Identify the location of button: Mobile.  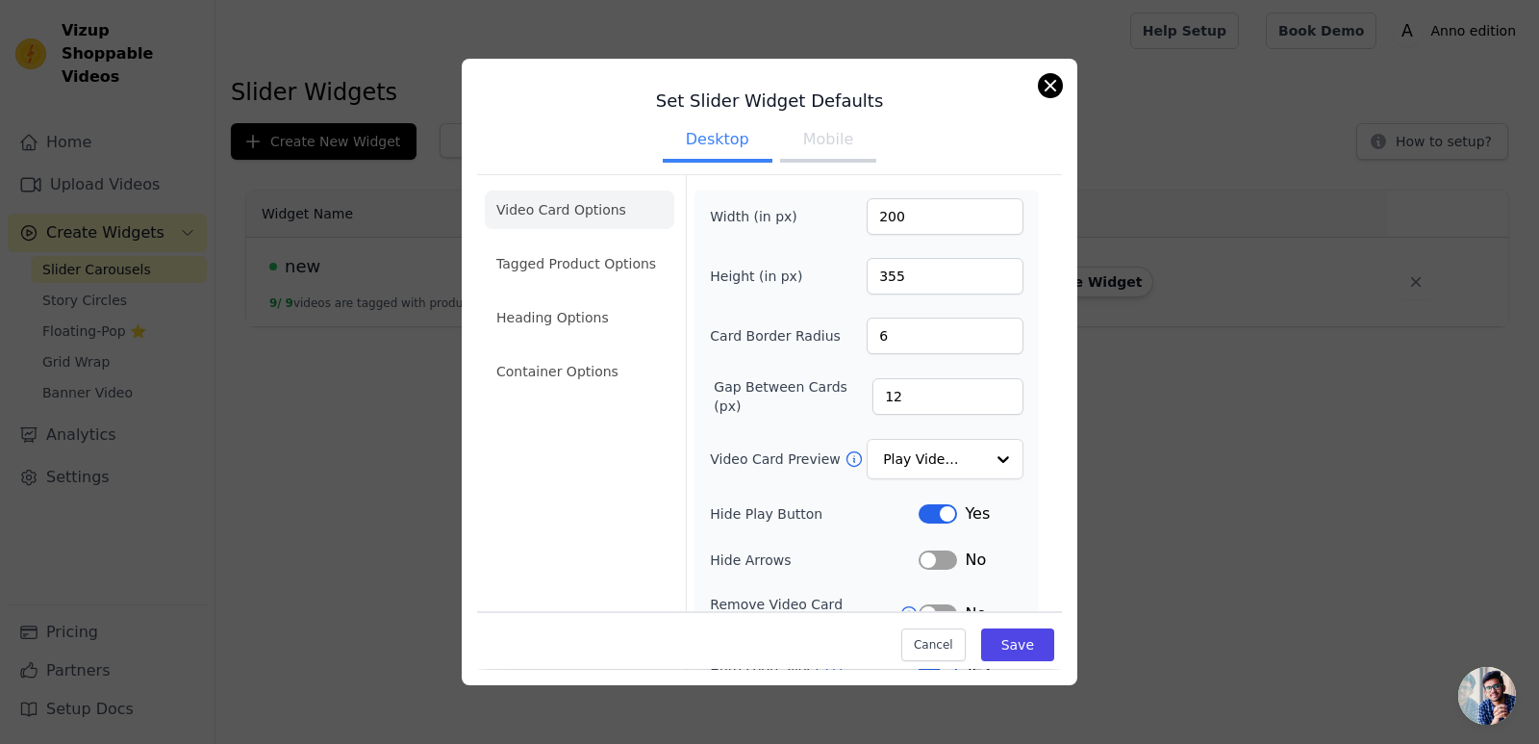
(828, 141).